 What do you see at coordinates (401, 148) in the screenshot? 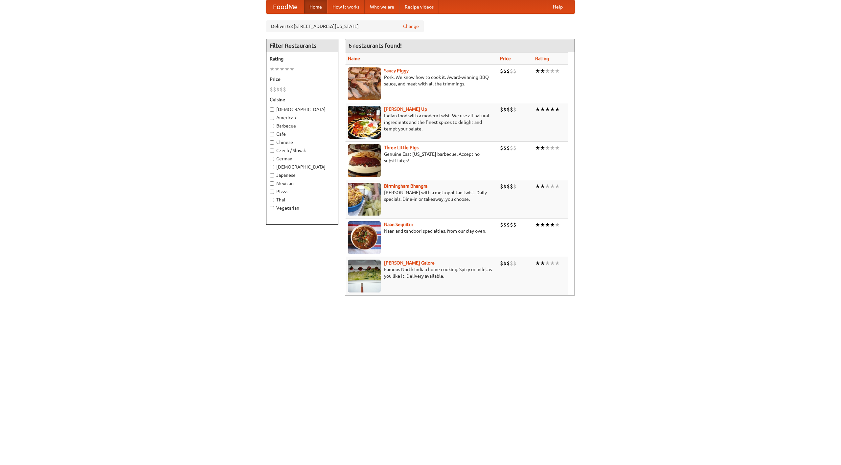
I see `b: Three Little Pigs` at bounding box center [401, 148].